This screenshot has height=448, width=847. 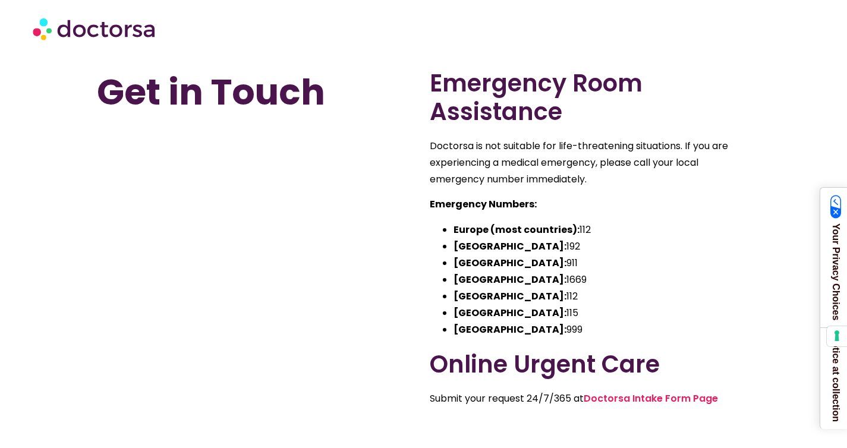 What do you see at coordinates (837, 336) in the screenshot?
I see `button: Your consent preferences for tracking technologies` at bounding box center [837, 336].